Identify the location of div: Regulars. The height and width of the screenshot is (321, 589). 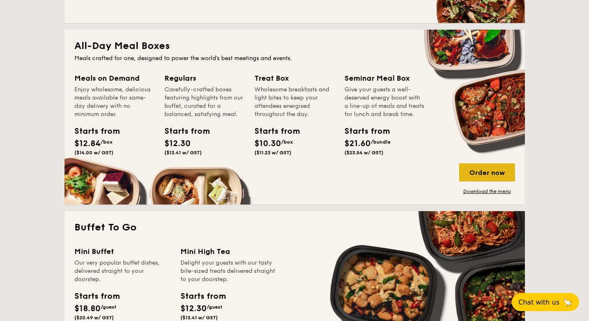
(204, 78).